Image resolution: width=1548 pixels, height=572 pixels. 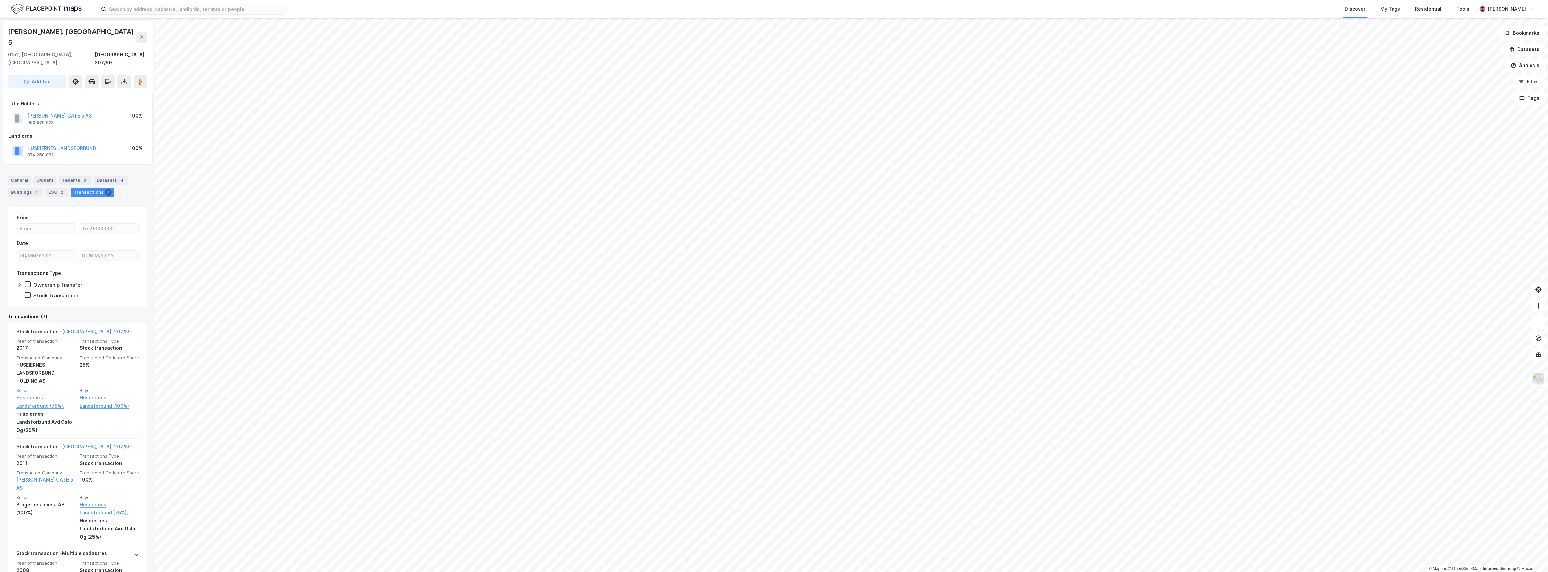 What do you see at coordinates (57, 192) in the screenshot?
I see `div: ESG` at bounding box center [57, 192].